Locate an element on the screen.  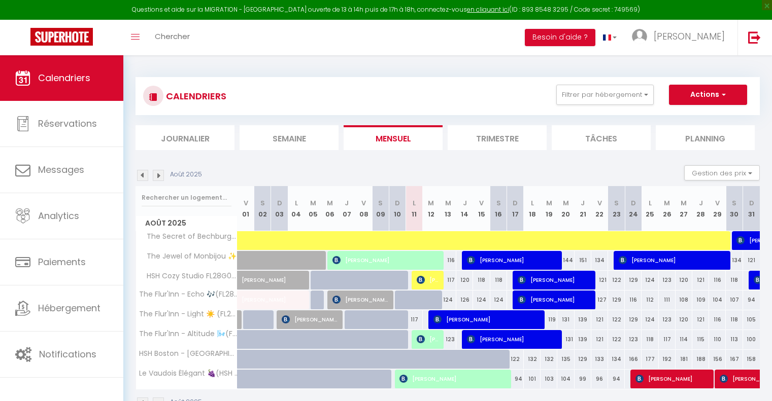
div: 139 is located at coordinates (582, 339).